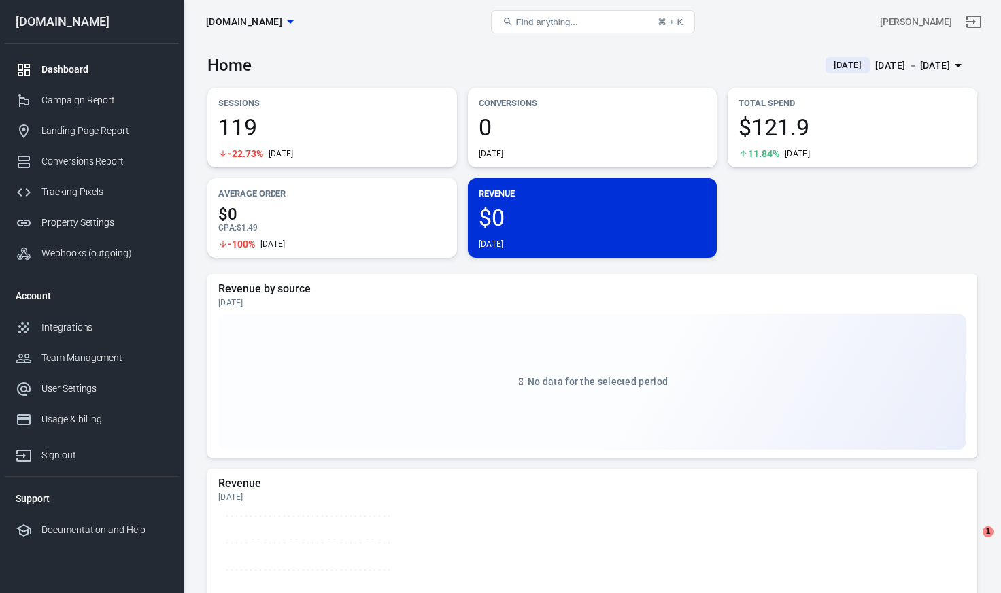  What do you see at coordinates (988, 532) in the screenshot?
I see `span: 1` at bounding box center [988, 532].